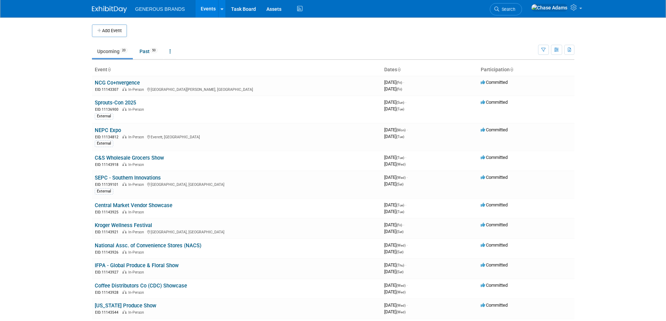 Image resolution: width=666 pixels, height=321 pixels. What do you see at coordinates (108, 130) in the screenshot?
I see `a: NEPC Expo` at bounding box center [108, 130].